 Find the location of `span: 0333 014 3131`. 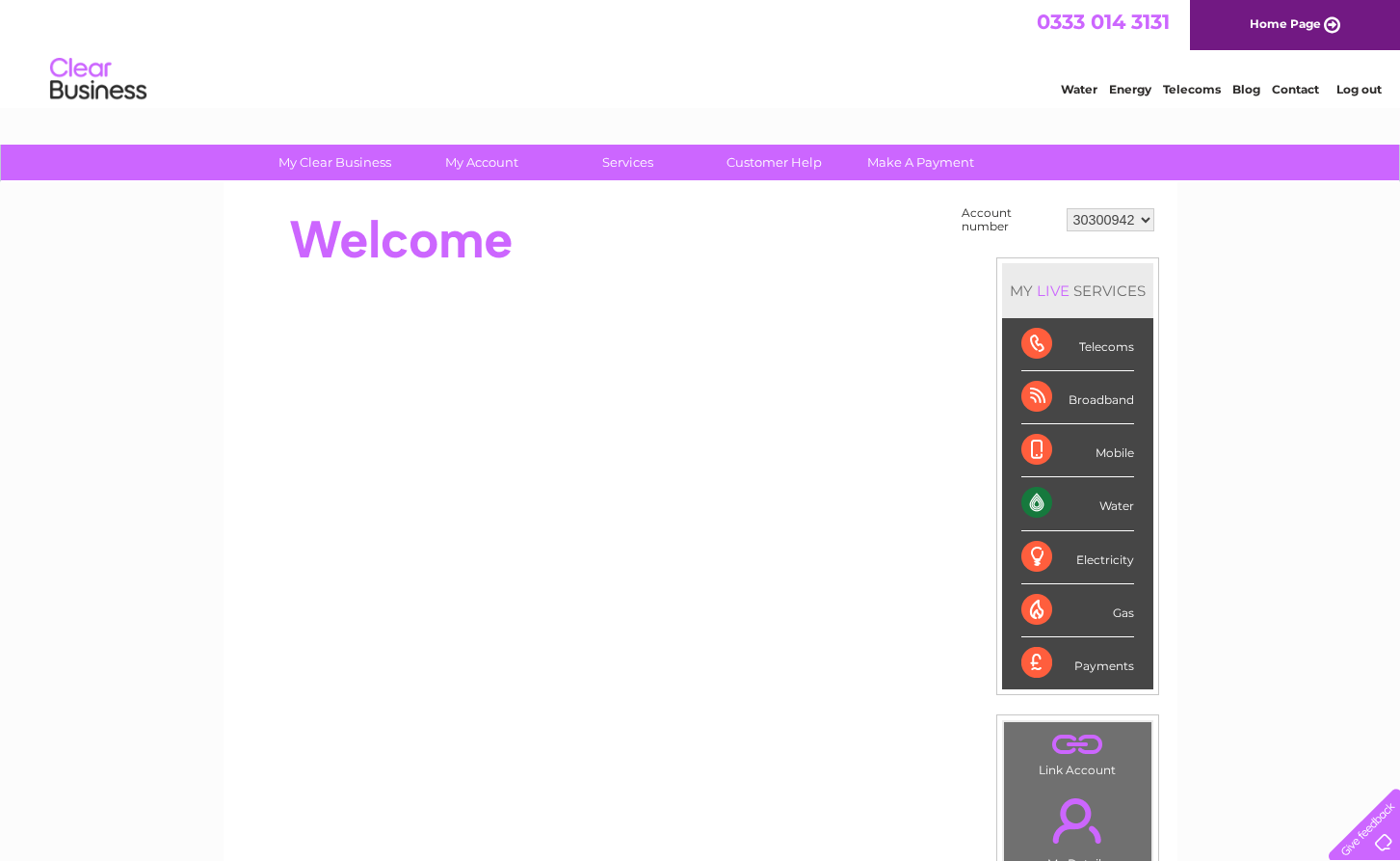

span: 0333 014 3131 is located at coordinates (1103, 21).